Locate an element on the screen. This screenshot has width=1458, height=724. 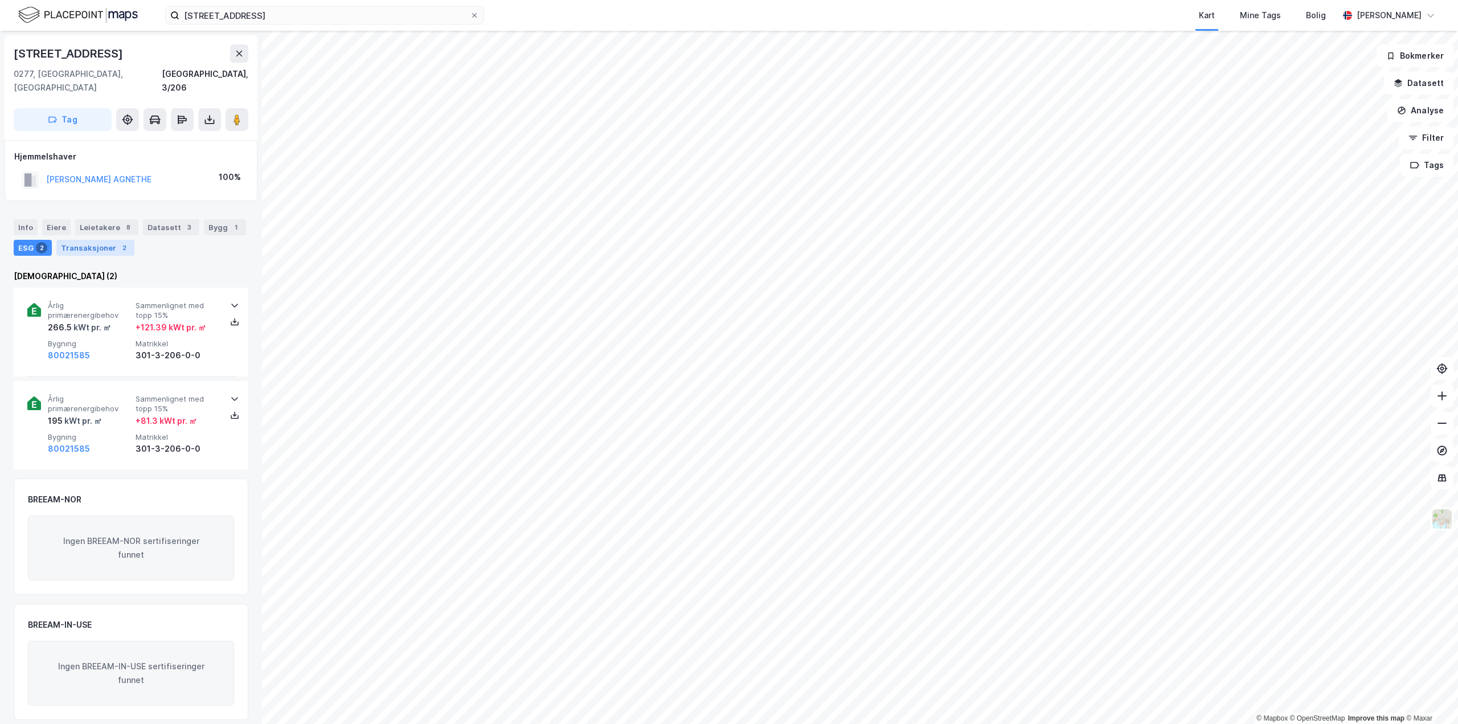
a: OpenStreetMap is located at coordinates (1317, 718).